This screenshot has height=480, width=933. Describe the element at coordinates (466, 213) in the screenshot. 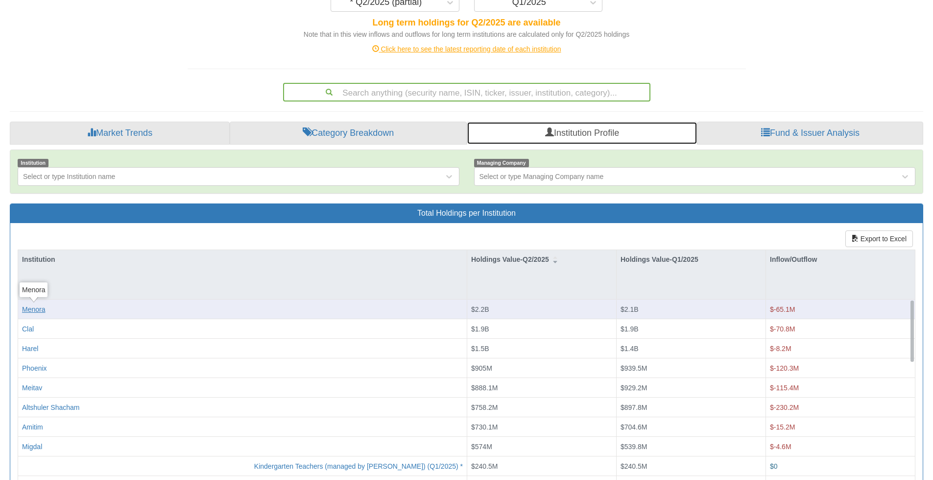

I see `h3: Total Holdings per Institution` at that location.